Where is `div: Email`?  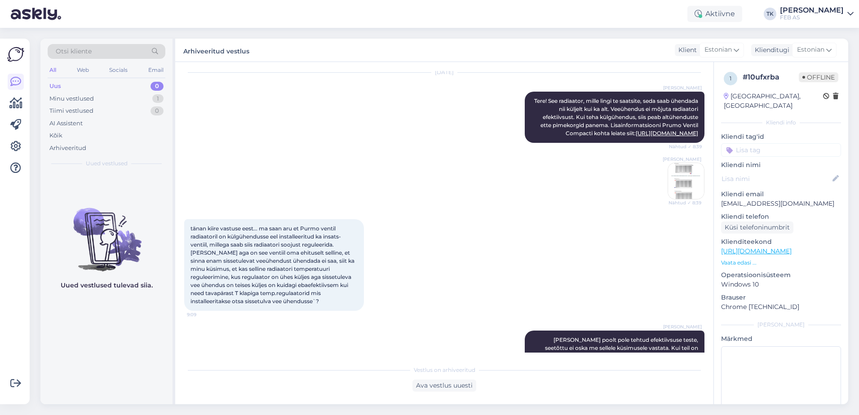 div: Email is located at coordinates (156, 70).